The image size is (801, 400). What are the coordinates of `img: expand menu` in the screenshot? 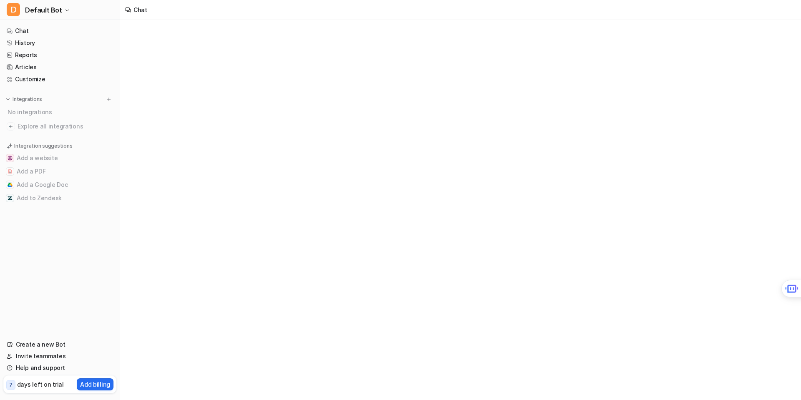 It's located at (8, 99).